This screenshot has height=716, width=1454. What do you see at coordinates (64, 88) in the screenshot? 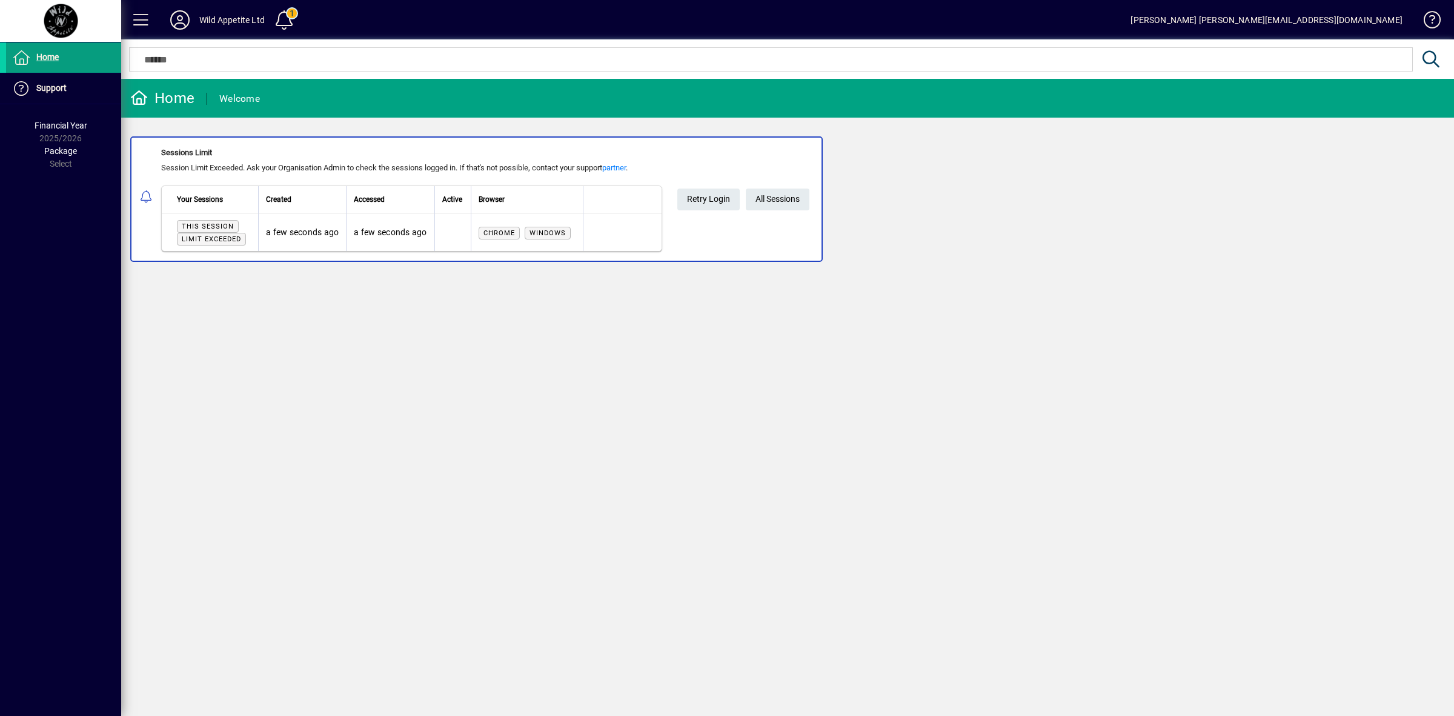
I see `a: Support` at bounding box center [64, 88].